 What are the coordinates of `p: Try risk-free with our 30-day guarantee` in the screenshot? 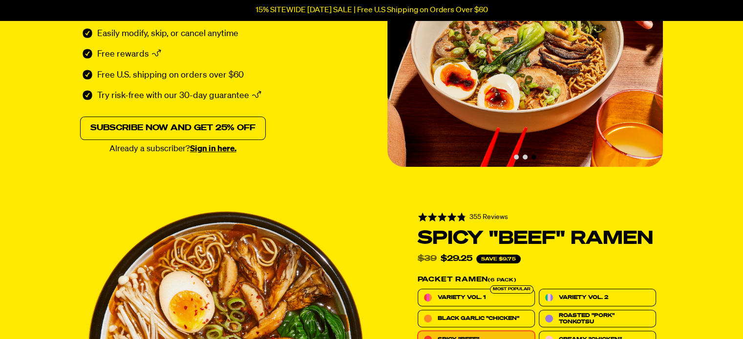 It's located at (173, 97).